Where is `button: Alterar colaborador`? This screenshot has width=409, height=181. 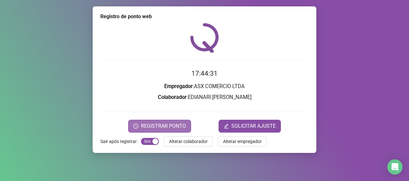 button: Alterar colaborador is located at coordinates (188, 142).